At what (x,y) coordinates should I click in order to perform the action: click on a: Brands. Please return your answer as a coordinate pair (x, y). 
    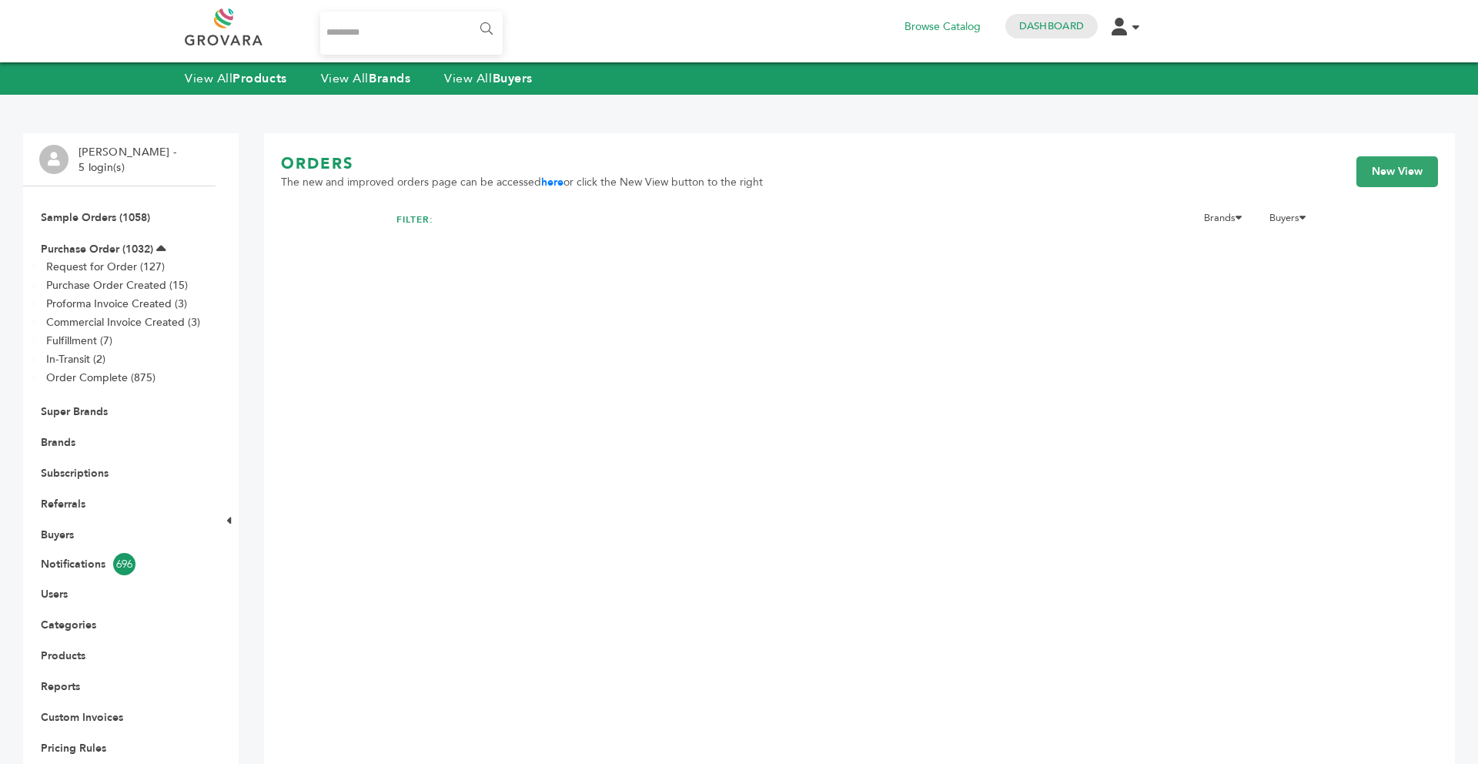
    Looking at the image, I should click on (58, 442).